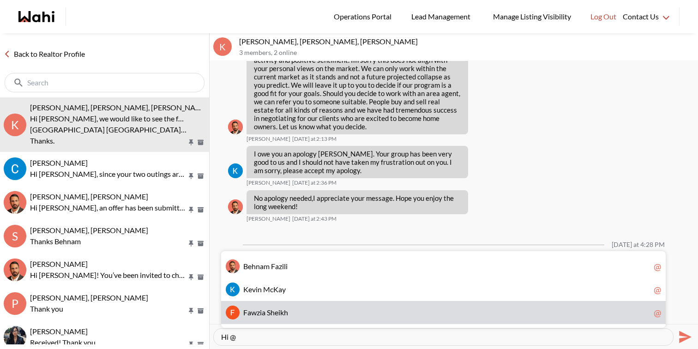 The width and height of the screenshot is (698, 349). What do you see at coordinates (684, 336) in the screenshot?
I see `button: Send` at bounding box center [684, 336].